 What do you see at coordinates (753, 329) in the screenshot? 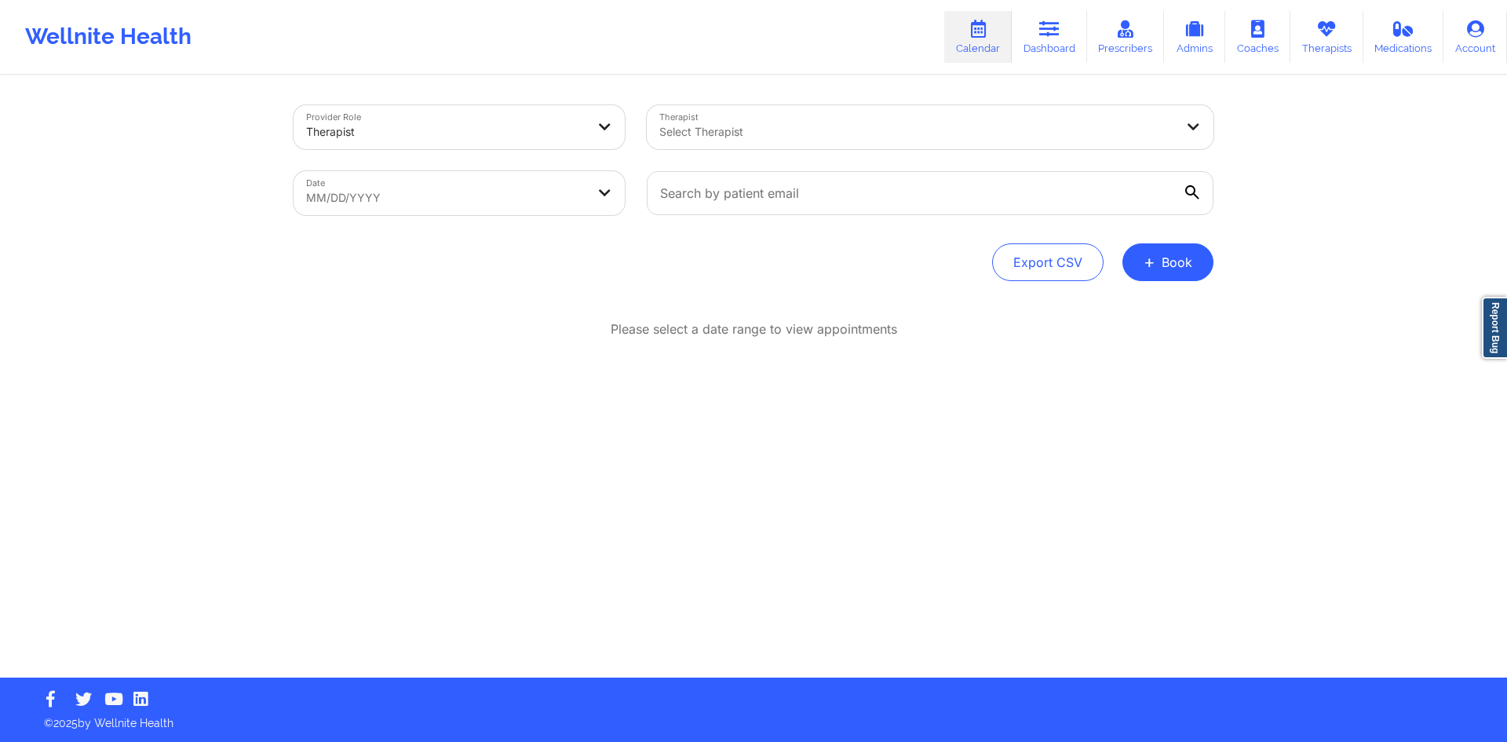
I see `p: Please select a date range to view appointments` at bounding box center [753, 329].